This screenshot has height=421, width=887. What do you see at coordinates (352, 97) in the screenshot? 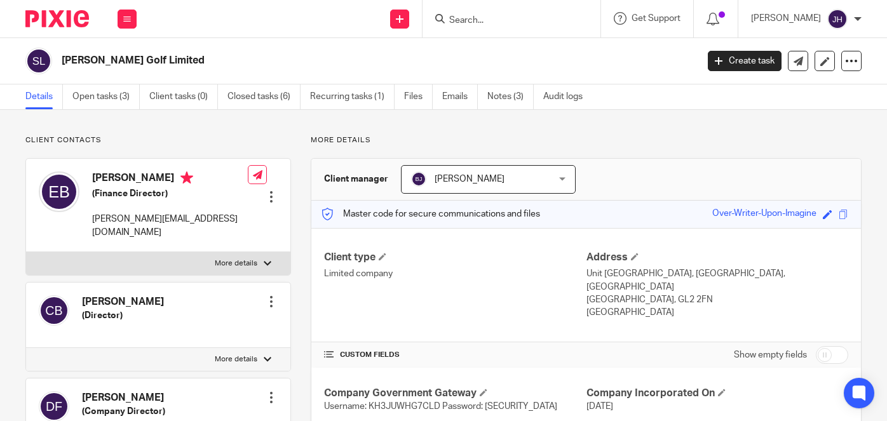
I see `a: Recurring tasks (1)` at bounding box center [352, 97].